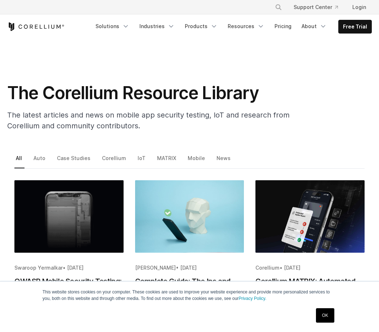 The height and width of the screenshot is (332, 379). Describe the element at coordinates (283, 26) in the screenshot. I see `a: Pricing` at that location.